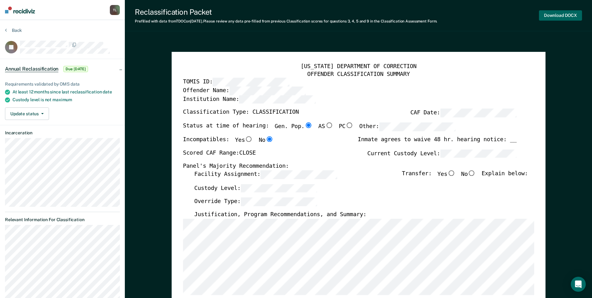 The image size is (592, 298). I want to click on input: PC, so click(350, 125).